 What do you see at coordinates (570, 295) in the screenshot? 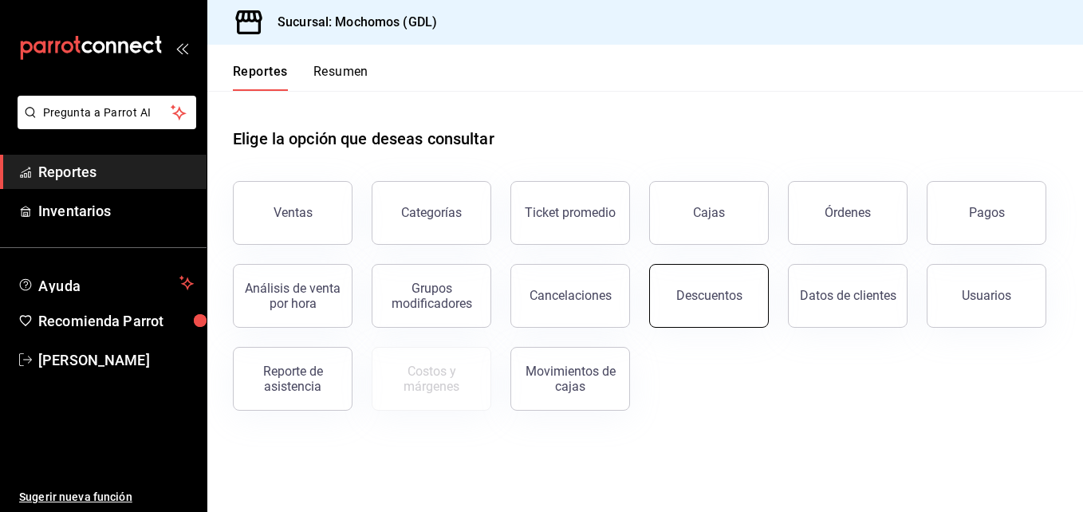
I see `div: Cancelaciones` at bounding box center [570, 295].